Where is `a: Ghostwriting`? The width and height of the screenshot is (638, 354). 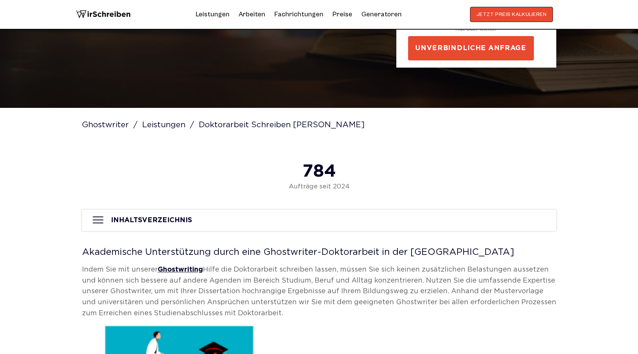
a: Ghostwriting is located at coordinates (180, 270).